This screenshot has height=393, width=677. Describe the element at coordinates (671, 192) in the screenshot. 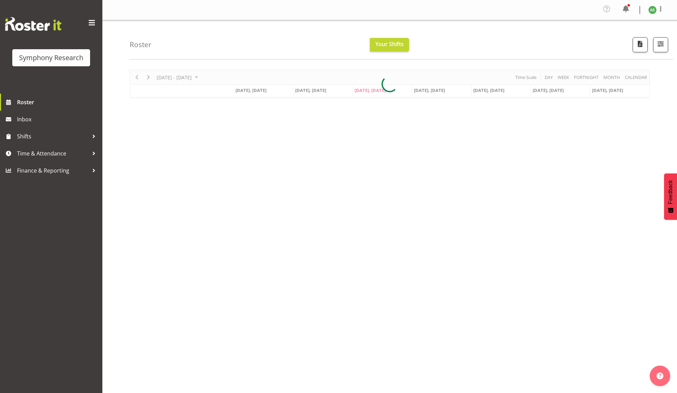

I see `span: Feedback` at that location.